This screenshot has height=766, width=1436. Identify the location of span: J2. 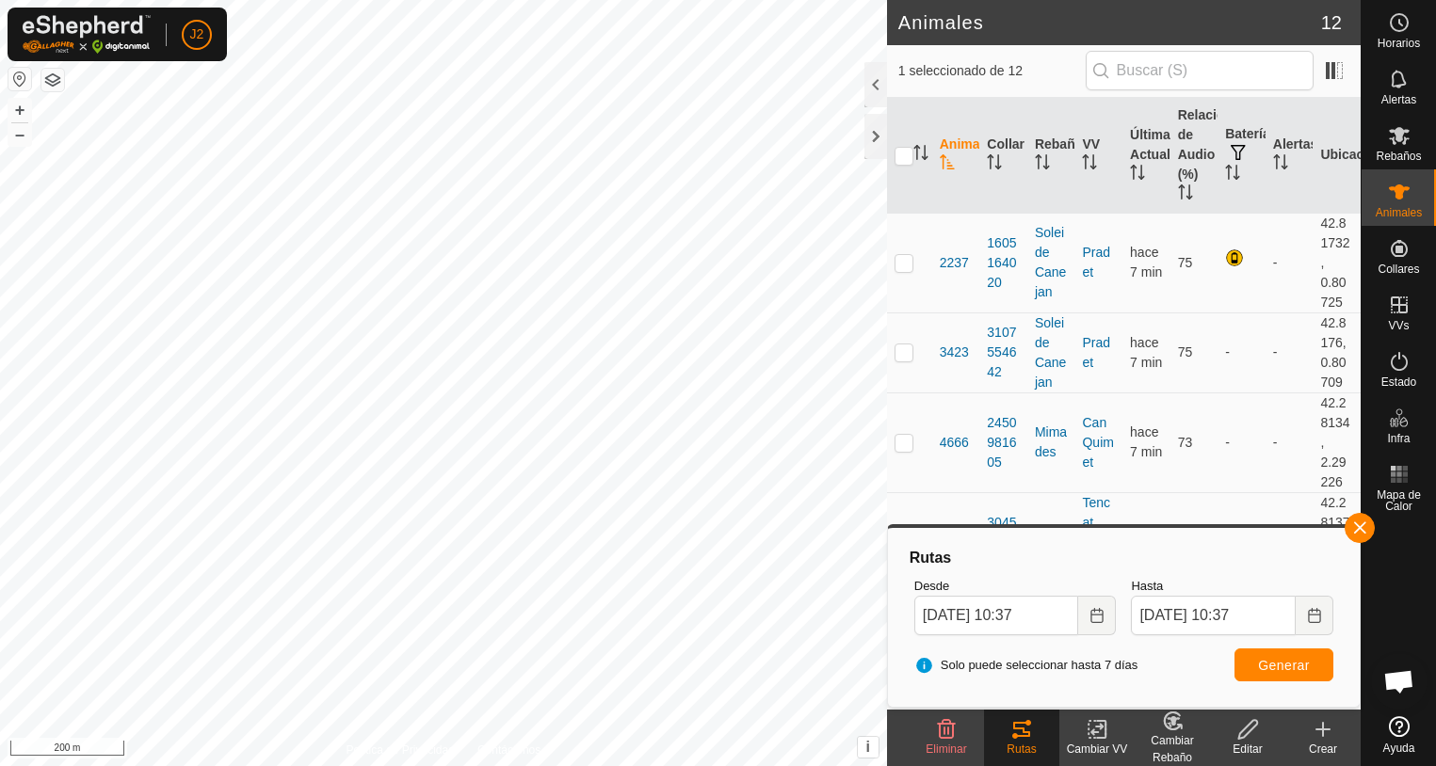
(197, 34).